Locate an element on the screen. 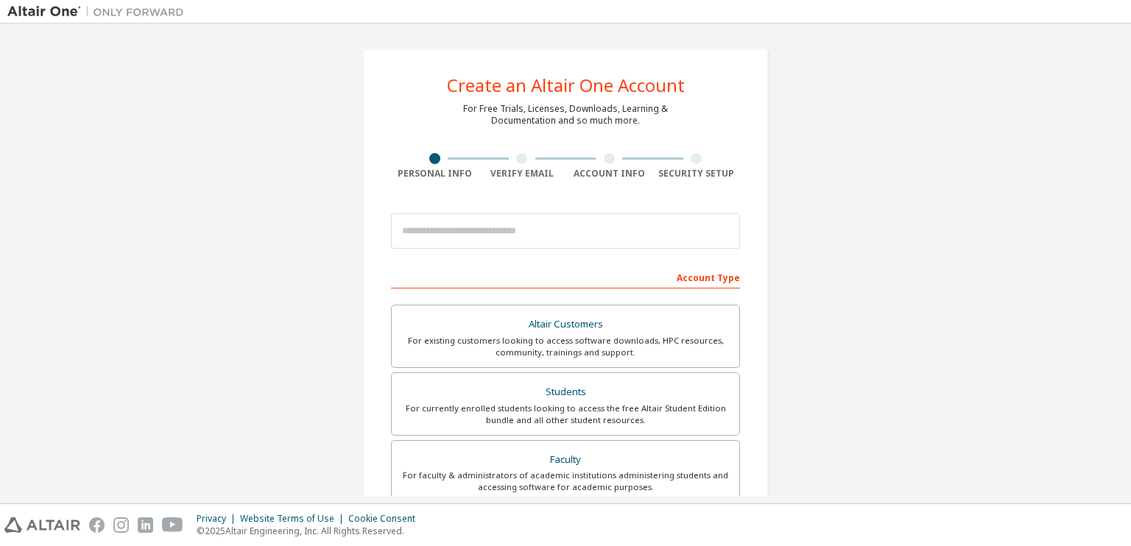 The width and height of the screenshot is (1131, 546). div: For existing customers looking to access software downloads, HPC resources, community, trainings ... is located at coordinates (566, 347).